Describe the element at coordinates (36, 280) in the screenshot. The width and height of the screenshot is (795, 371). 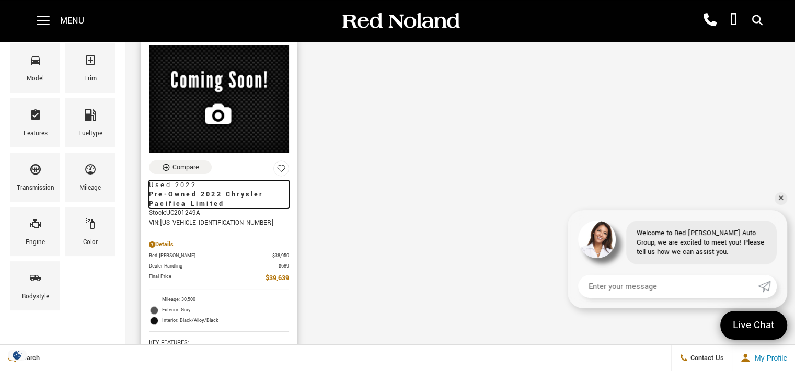
I see `span: Bodystyle` at that location.